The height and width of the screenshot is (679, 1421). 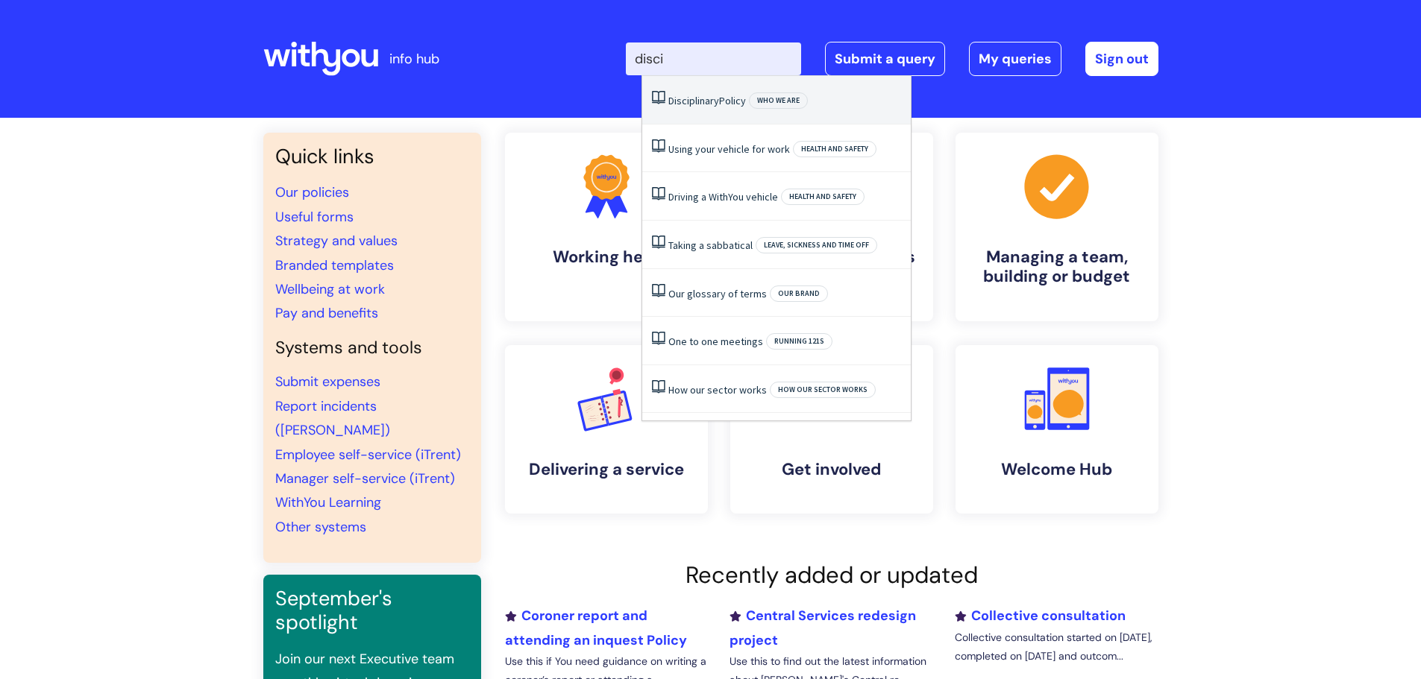 What do you see at coordinates (831, 430) in the screenshot?
I see `a: Get involved` at bounding box center [831, 430].